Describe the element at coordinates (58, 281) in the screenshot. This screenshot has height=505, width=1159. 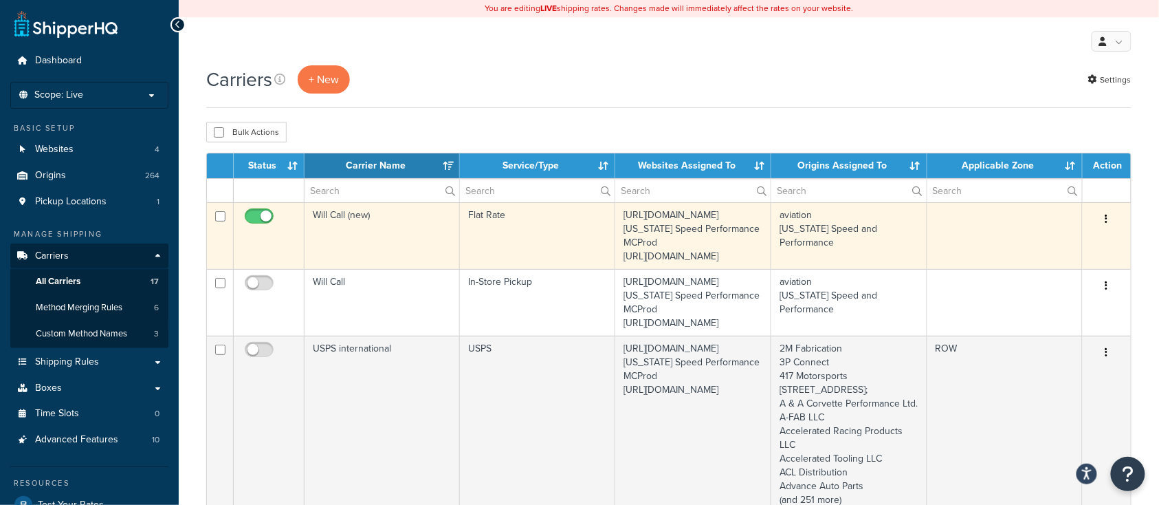
I see `span: All Carriers` at that location.